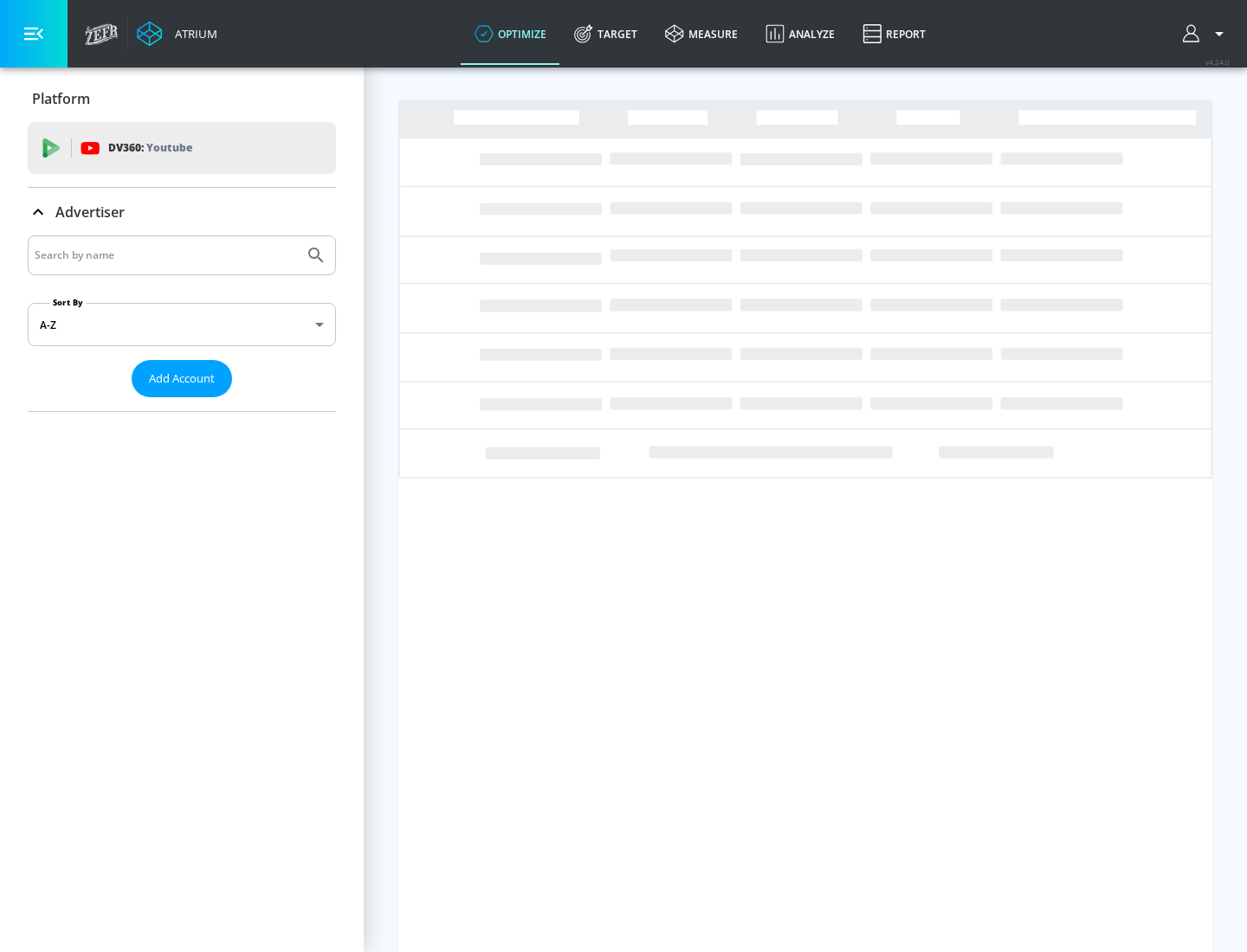 The image size is (1247, 952). What do you see at coordinates (177, 34) in the screenshot?
I see `a: Atrium` at bounding box center [177, 34].